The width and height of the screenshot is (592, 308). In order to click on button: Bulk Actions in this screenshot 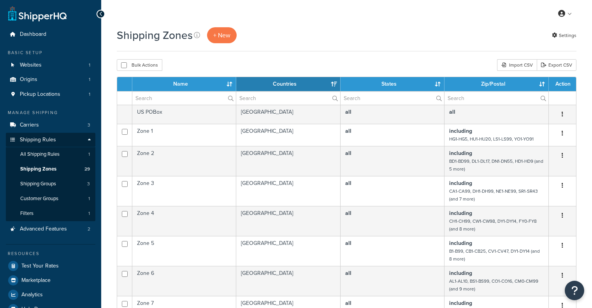, I will do `click(139, 65)`.